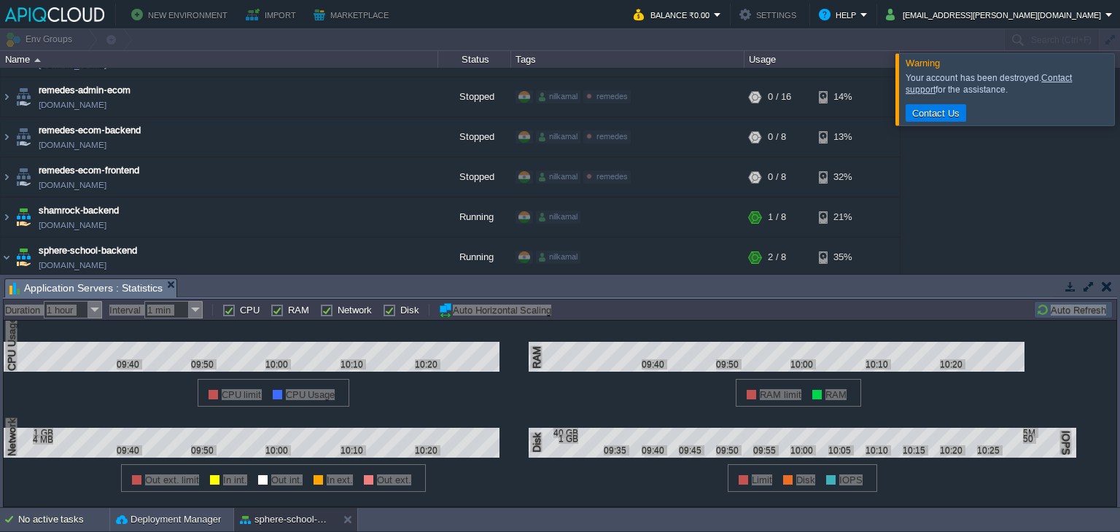 The image size is (1120, 532). What do you see at coordinates (88, 251) in the screenshot?
I see `span: sphere-school-backend` at bounding box center [88, 251].